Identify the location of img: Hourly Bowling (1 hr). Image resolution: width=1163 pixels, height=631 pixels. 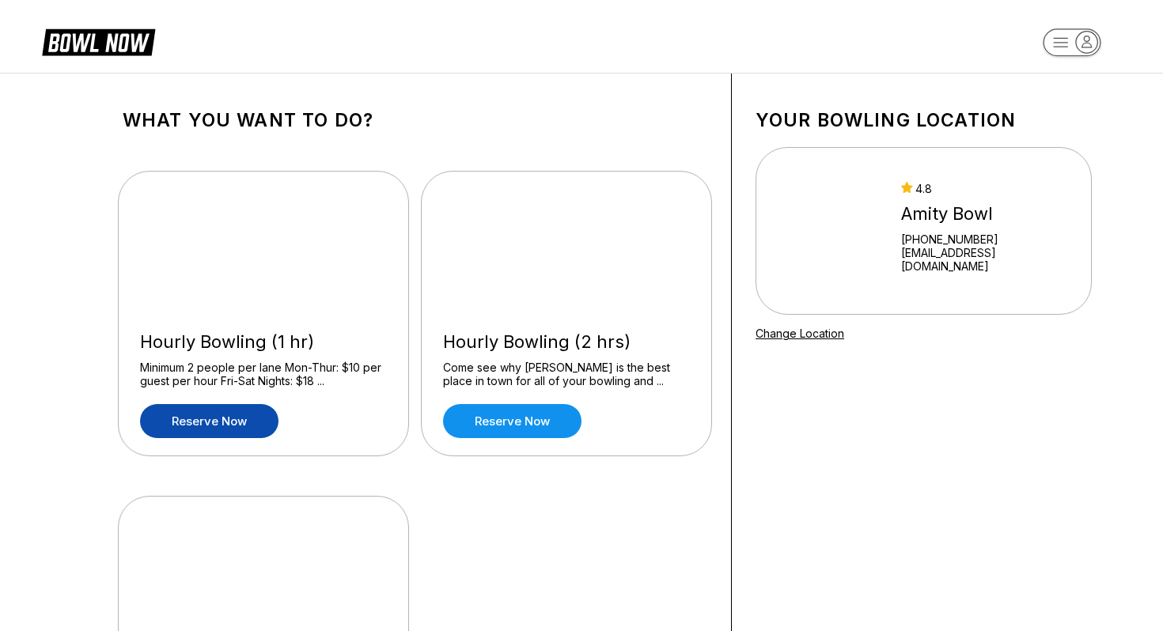
(264, 243).